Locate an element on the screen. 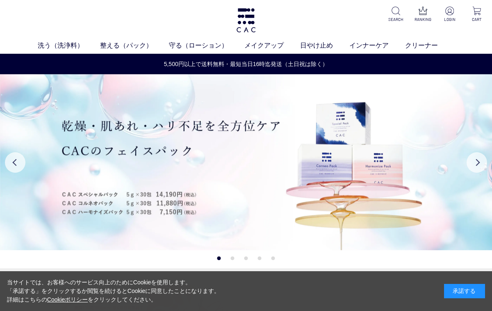 The width and height of the screenshot is (492, 311). a: 整える（パック） is located at coordinates (134, 45).